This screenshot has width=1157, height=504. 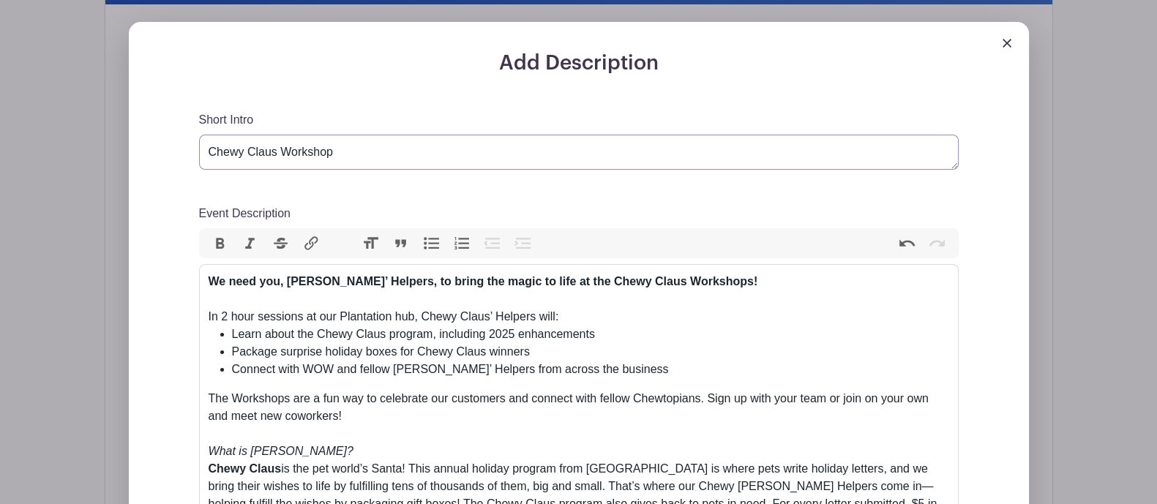 What do you see at coordinates (492, 244) in the screenshot?
I see `button: Decrease Level` at bounding box center [492, 244].